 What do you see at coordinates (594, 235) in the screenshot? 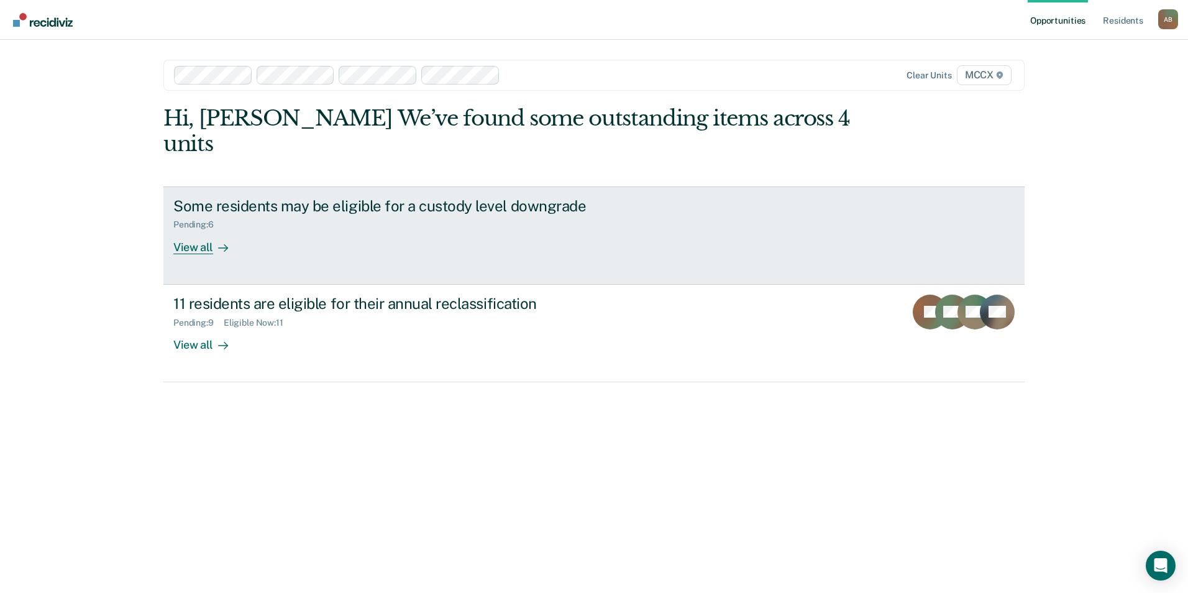
I see `a: Some residents may be eligible for a custody level downgradePending:6View all` at bounding box center [594, 235].